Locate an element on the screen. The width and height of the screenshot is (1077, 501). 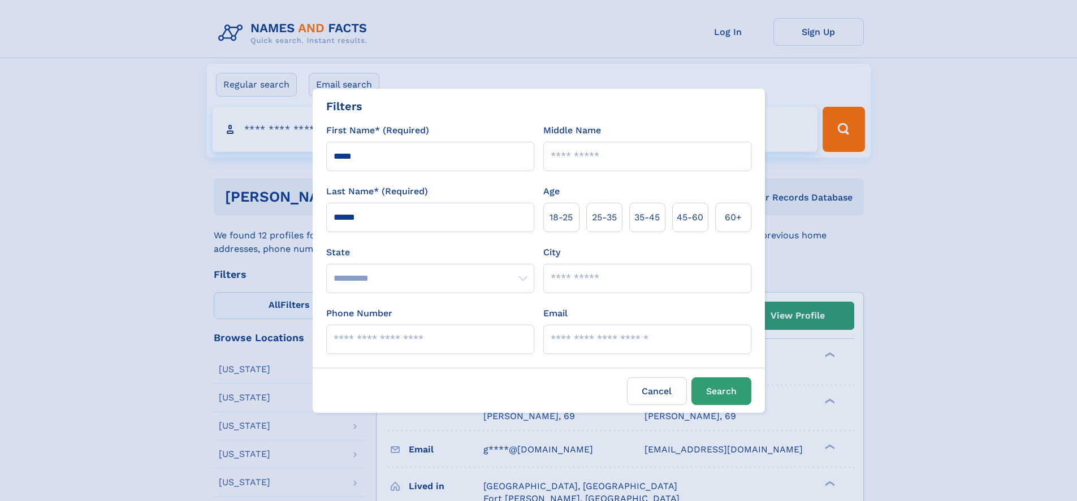
div: Filters is located at coordinates (344, 106).